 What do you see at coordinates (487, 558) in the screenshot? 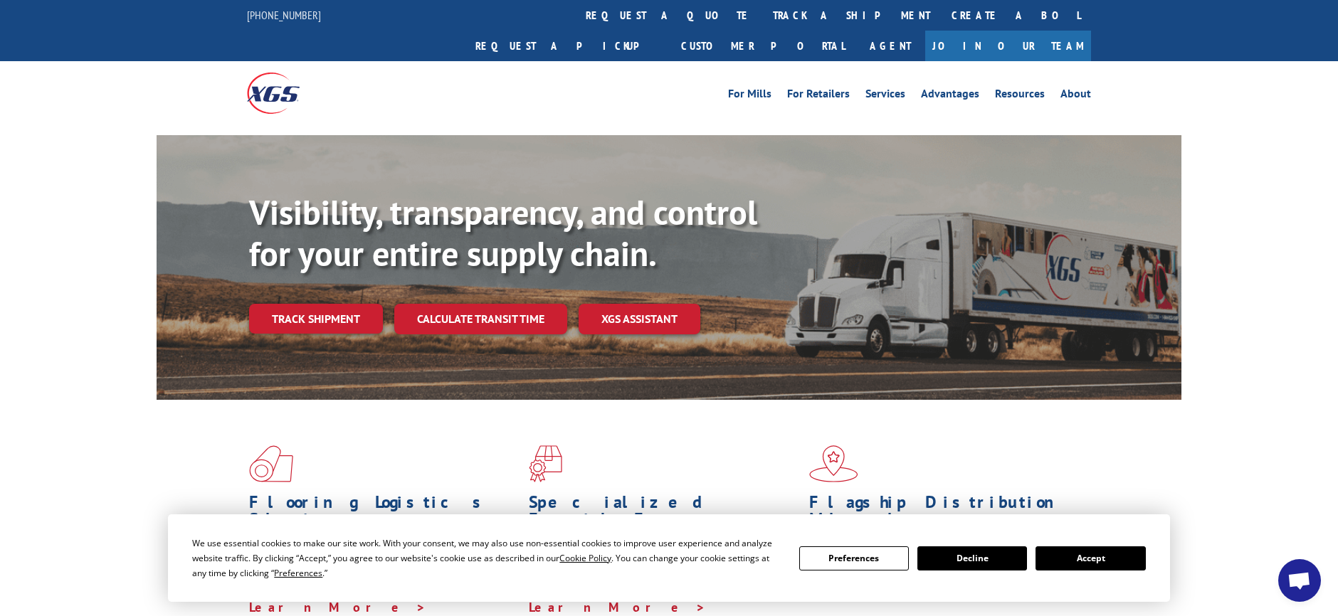
I see `div: We use essential cookies to make our site work. With your consent, we may also use non-essential ...` at bounding box center [487, 558].